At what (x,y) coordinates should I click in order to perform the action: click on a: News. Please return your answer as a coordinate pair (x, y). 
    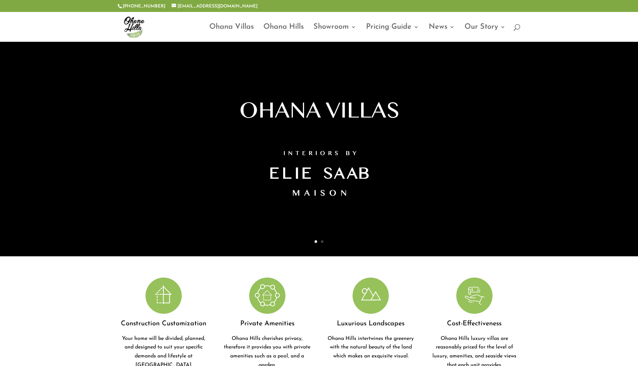
    Looking at the image, I should click on (442, 33).